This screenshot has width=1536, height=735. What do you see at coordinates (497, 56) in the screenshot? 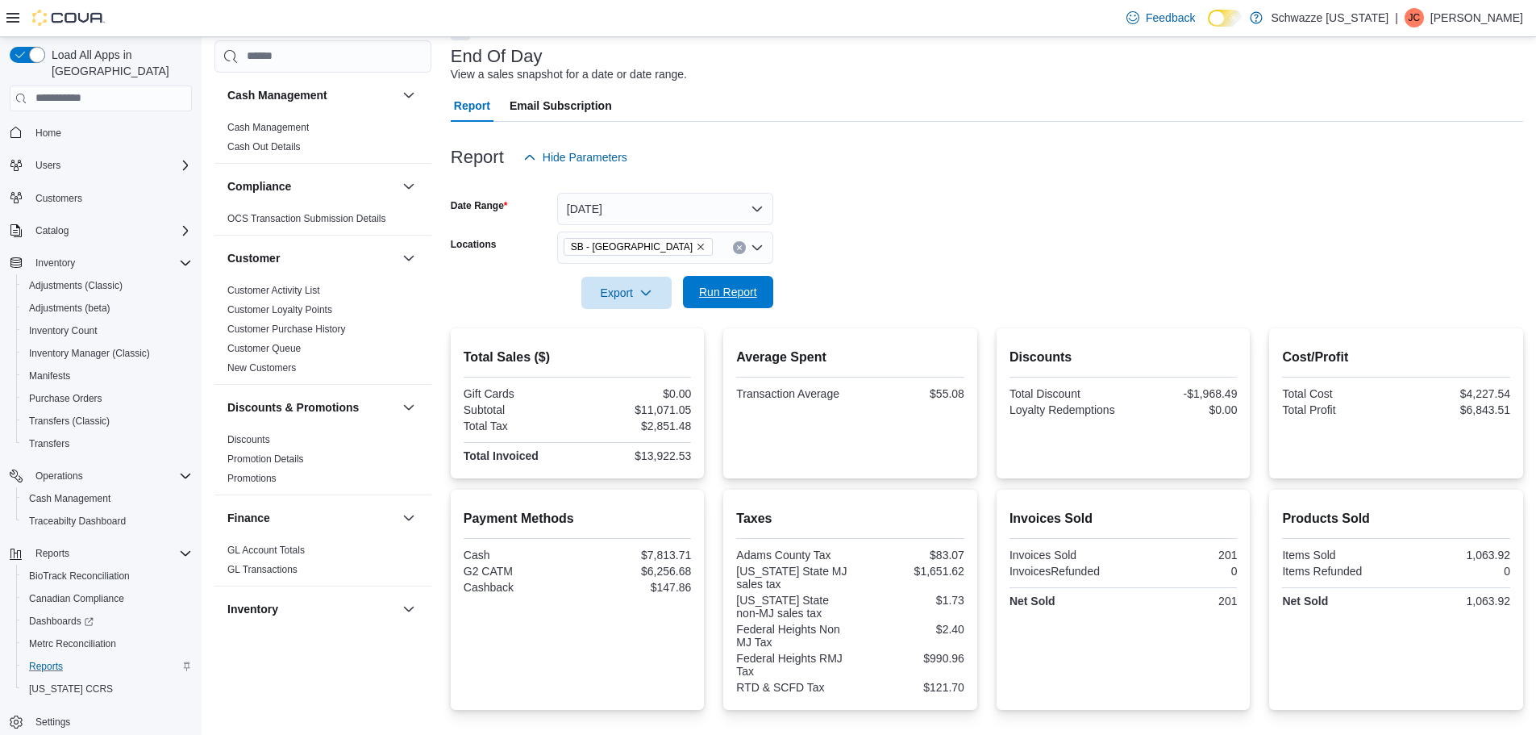
I see `h3: End Of Day` at bounding box center [497, 56].